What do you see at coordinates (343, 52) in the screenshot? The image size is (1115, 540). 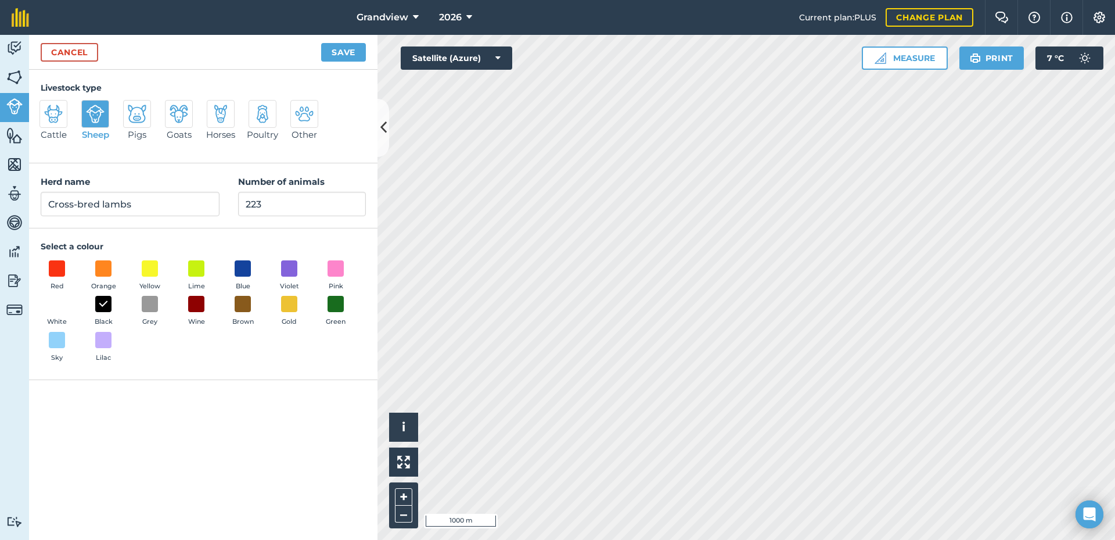 I see `button: Save` at bounding box center [343, 52].